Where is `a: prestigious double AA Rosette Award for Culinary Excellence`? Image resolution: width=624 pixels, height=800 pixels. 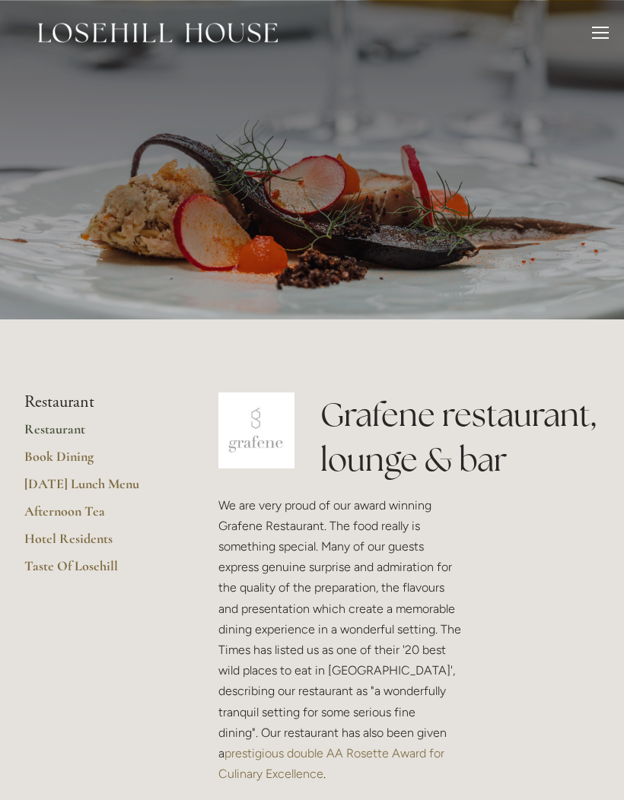
a: prestigious double AA Rosette Award for Culinary Excellence is located at coordinates (333, 764).